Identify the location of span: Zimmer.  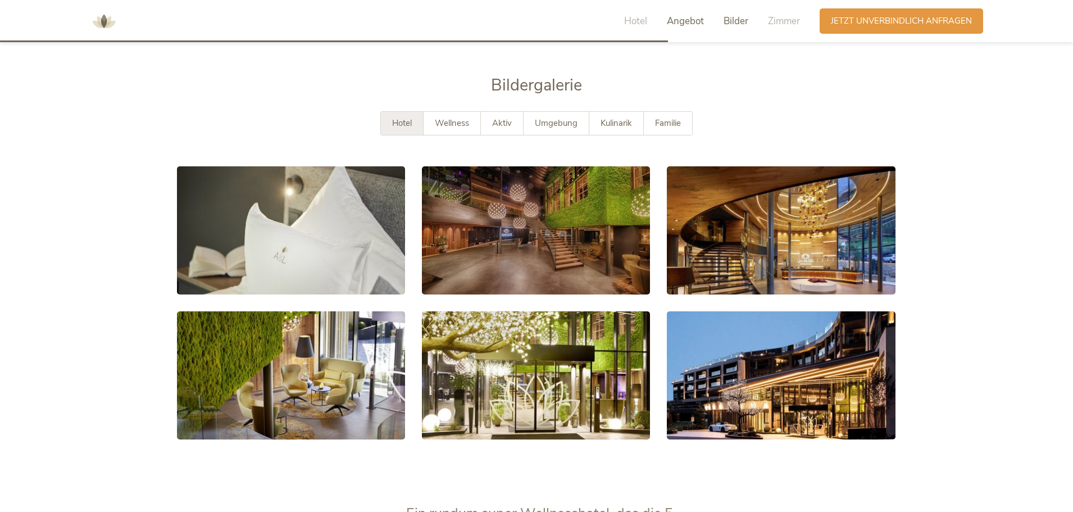
(784, 21).